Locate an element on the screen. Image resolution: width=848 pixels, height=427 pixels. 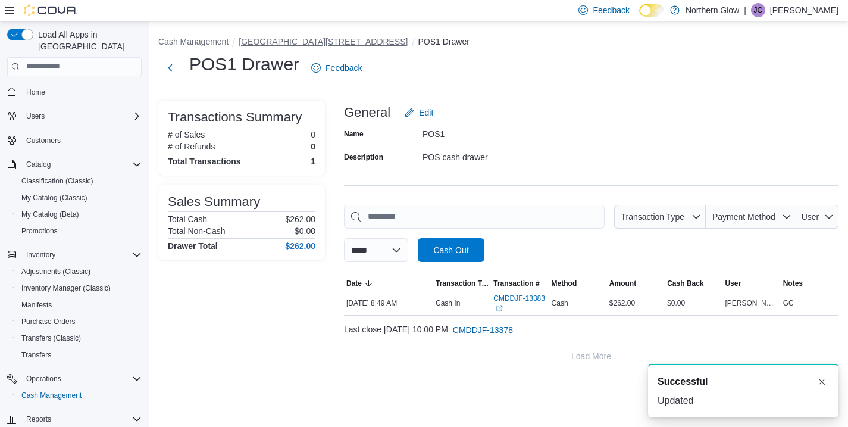
button: Date is located at coordinates (389, 283).